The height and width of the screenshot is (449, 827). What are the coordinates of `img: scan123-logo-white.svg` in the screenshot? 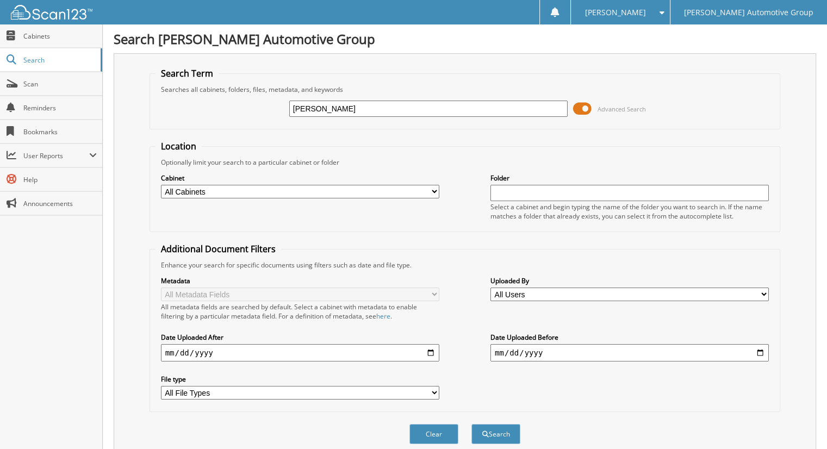 It's located at (52, 12).